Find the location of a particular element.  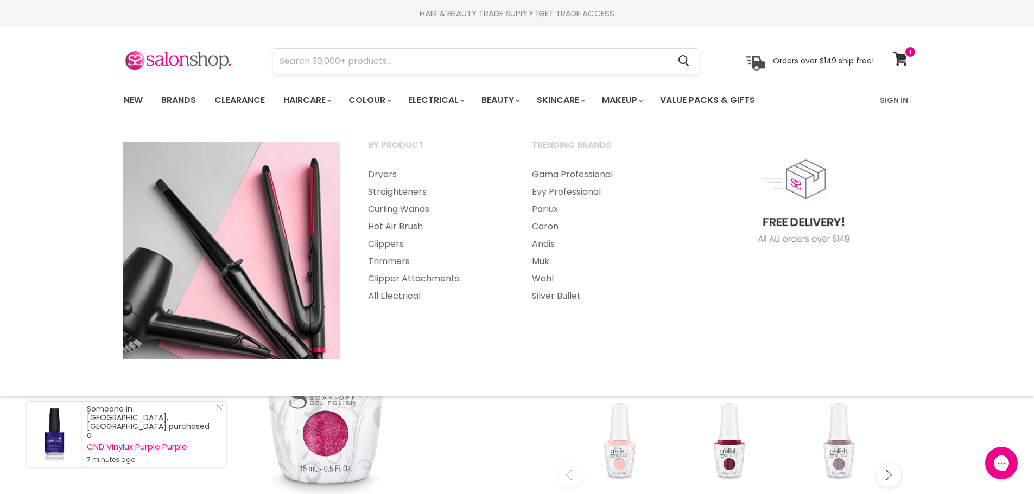

a: Curling Wands is located at coordinates (435, 209).